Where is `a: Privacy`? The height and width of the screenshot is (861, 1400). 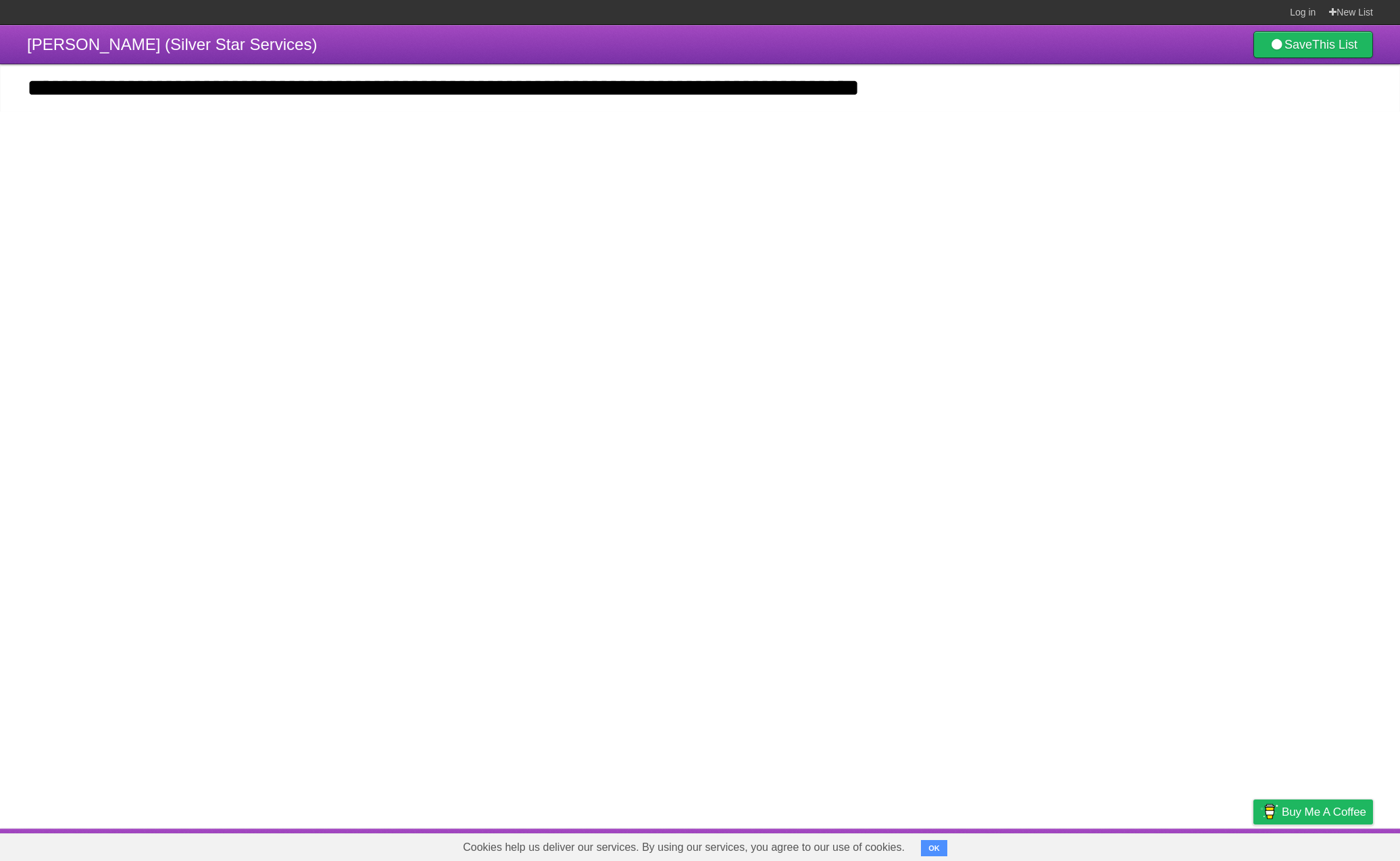 a: Privacy is located at coordinates (1254, 844).